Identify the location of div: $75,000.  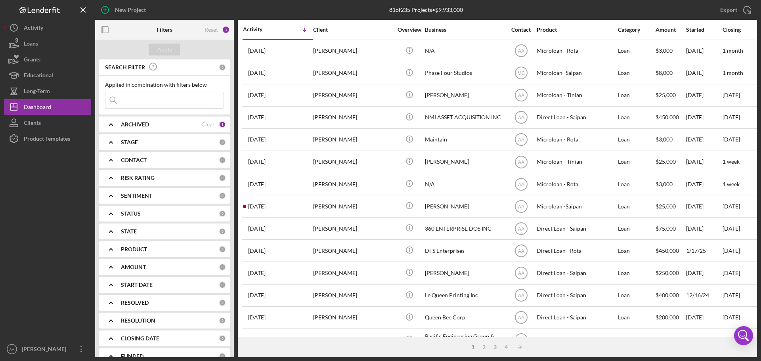
(670, 228).